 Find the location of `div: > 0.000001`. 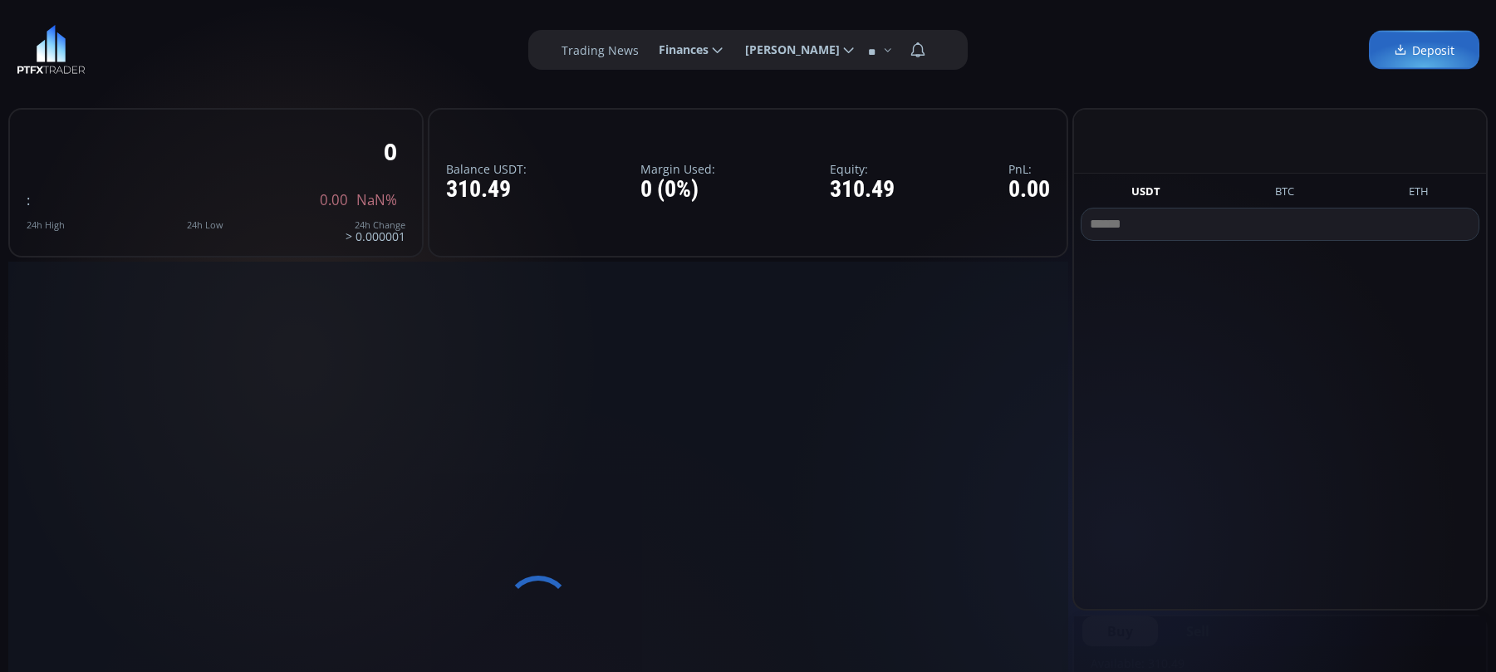

div: > 0.000001 is located at coordinates (375, 231).